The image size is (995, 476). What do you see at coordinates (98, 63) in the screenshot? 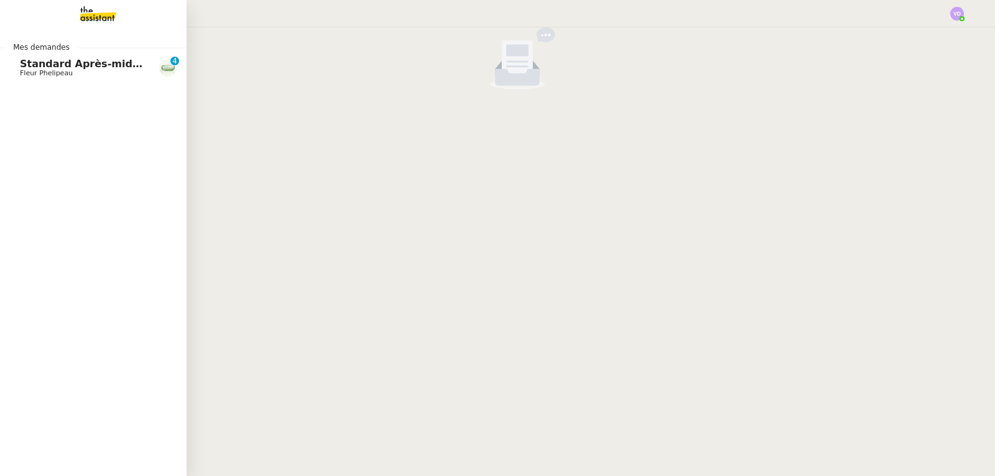
I see `span: Standard Après-midi - DLAB` at bounding box center [98, 63].